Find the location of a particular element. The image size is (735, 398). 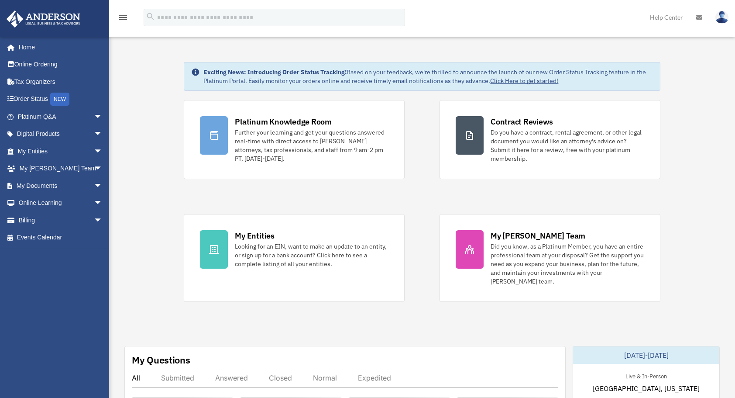

a: My Documentsarrow_drop_down is located at coordinates (61, 186).